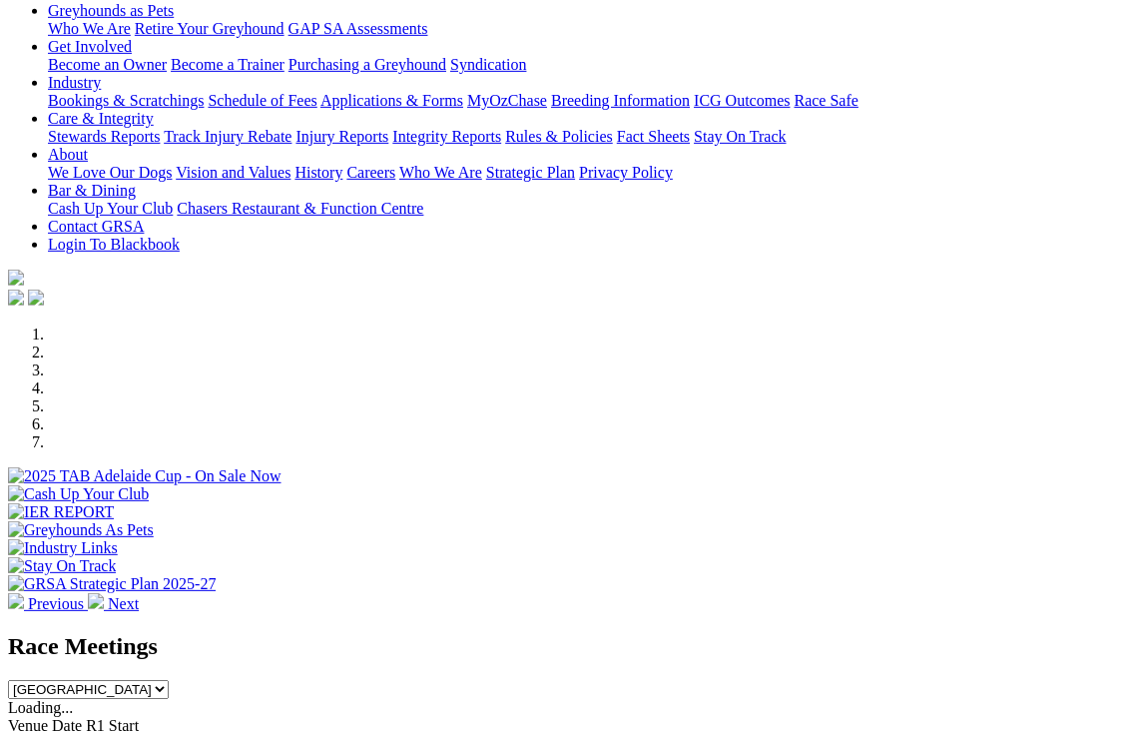 The width and height of the screenshot is (1139, 734). Describe the element at coordinates (68, 154) in the screenshot. I see `a: About` at that location.